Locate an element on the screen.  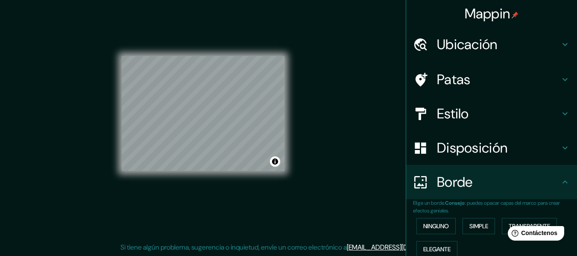
div: Ubicación is located at coordinates (492, 44).